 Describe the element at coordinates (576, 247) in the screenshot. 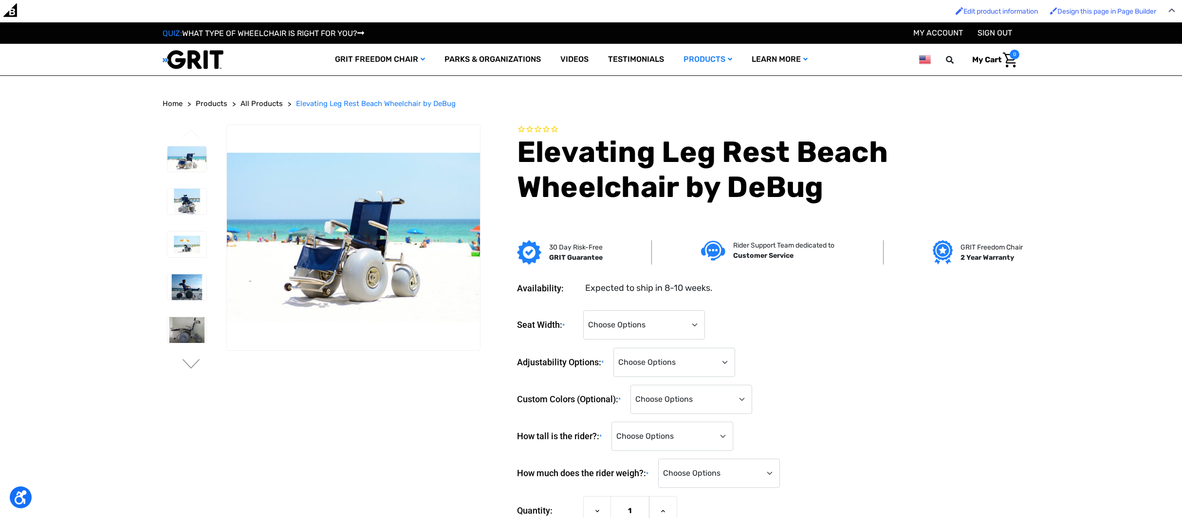

I see `p: 30 Day Risk-Free` at that location.